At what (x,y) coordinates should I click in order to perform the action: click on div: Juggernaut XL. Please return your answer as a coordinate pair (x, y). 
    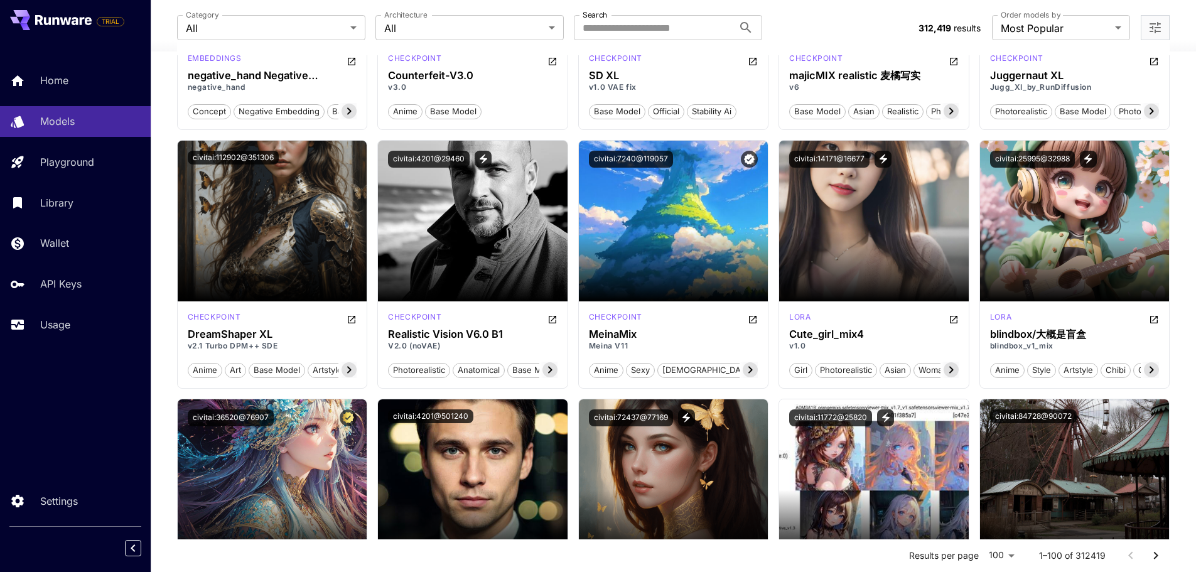
    Looking at the image, I should click on (1075, 75).